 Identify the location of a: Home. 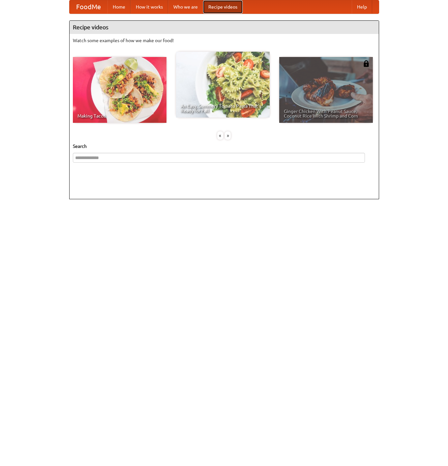
(119, 7).